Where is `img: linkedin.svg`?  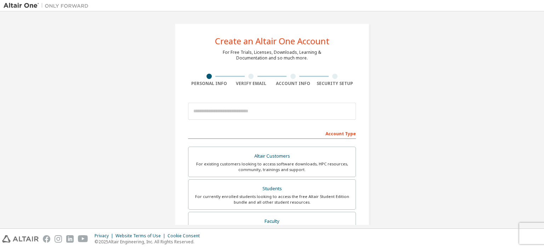
img: linkedin.svg is located at coordinates (70, 239).